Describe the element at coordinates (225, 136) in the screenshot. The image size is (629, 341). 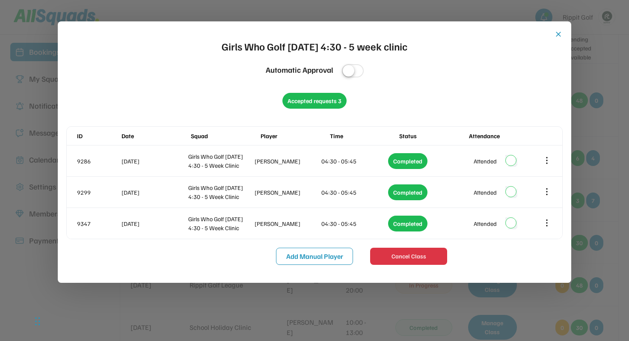
I see `div: Squad` at that location.